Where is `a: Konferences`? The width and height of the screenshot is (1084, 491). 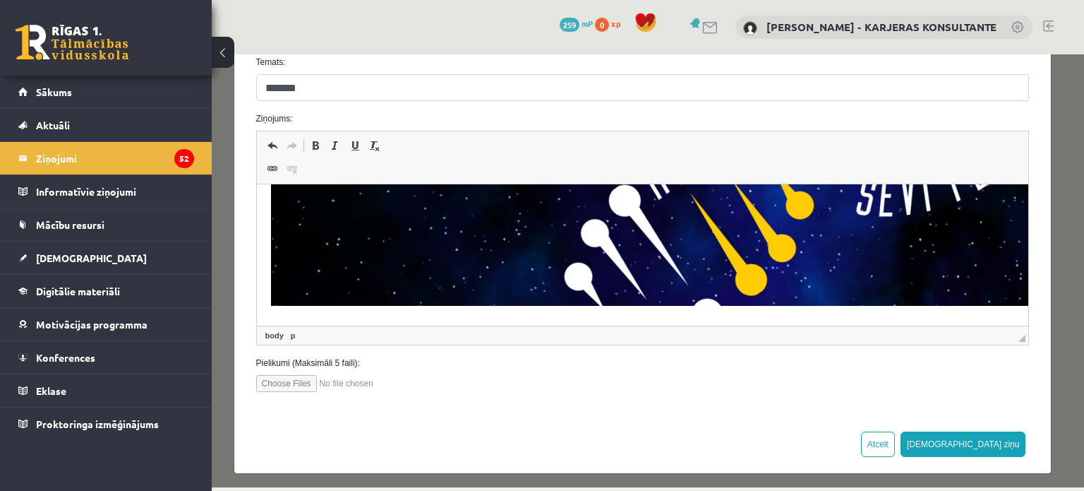 a: Konferences is located at coordinates (106, 357).